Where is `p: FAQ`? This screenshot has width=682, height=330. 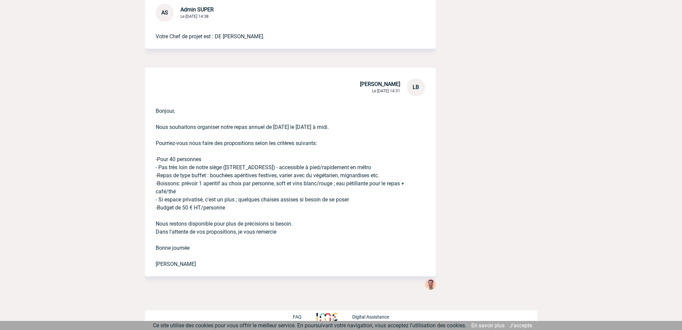 p: FAQ is located at coordinates (297, 317).